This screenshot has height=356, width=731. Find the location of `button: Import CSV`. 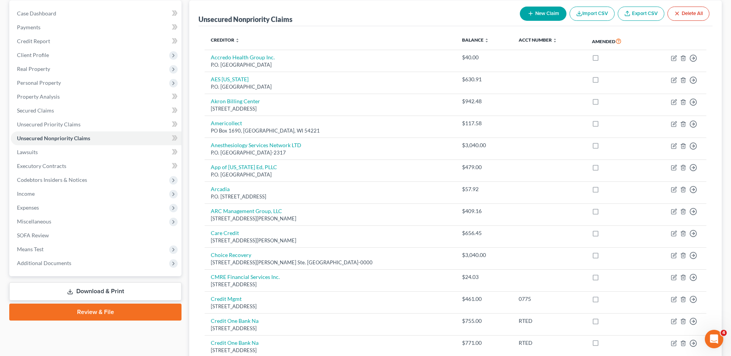

button: Import CSV is located at coordinates (592, 13).